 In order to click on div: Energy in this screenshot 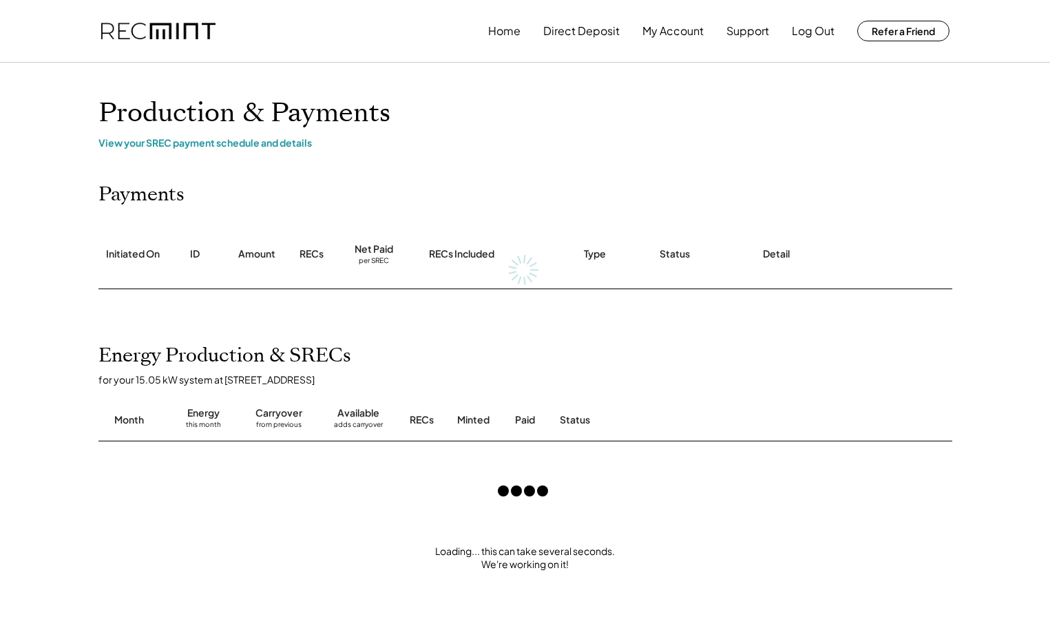, I will do `click(203, 413)`.